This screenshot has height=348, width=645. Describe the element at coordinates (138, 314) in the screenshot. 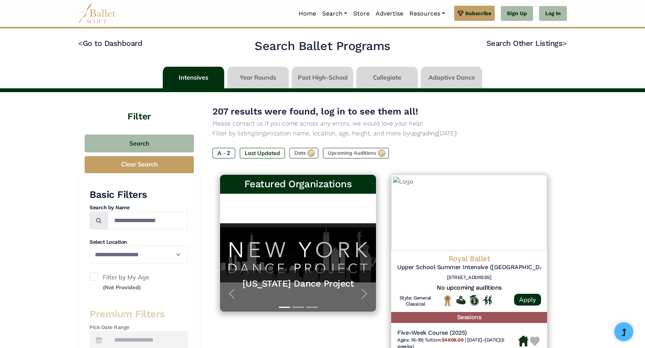

I see `h3: Premium Filters` at that location.